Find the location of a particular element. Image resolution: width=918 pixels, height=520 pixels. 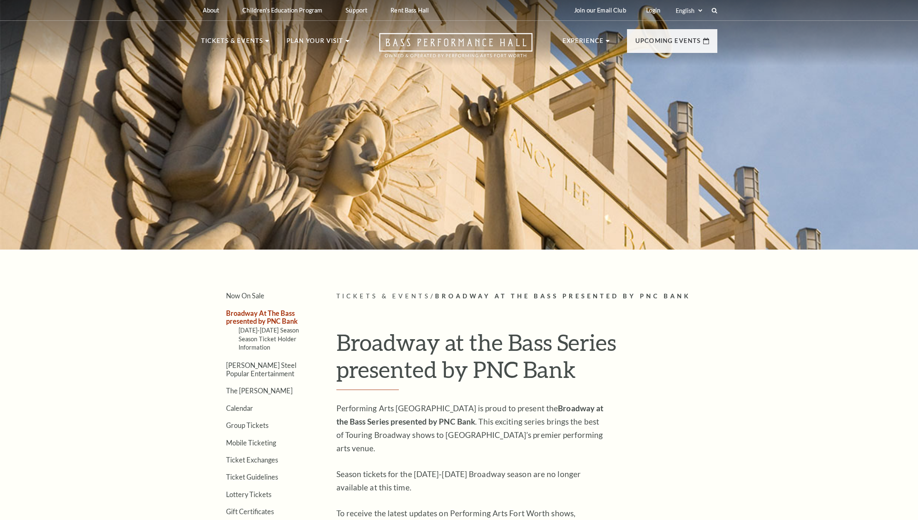

a: Now On Sale is located at coordinates (245, 295).